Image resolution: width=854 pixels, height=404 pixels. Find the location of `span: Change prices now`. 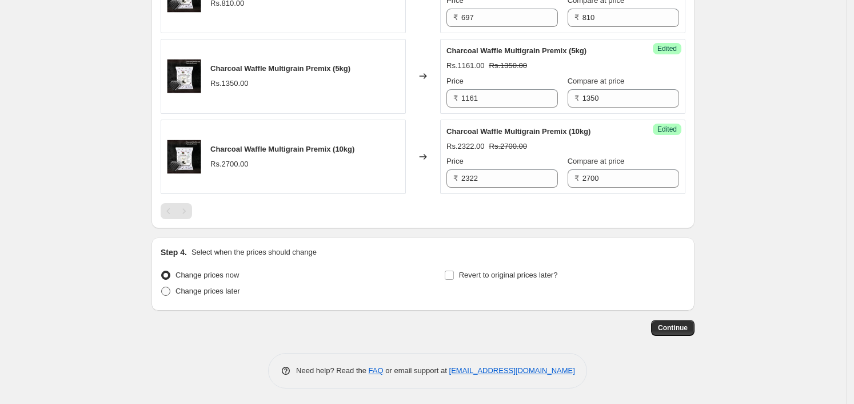

span: Change prices now is located at coordinates (207, 275).